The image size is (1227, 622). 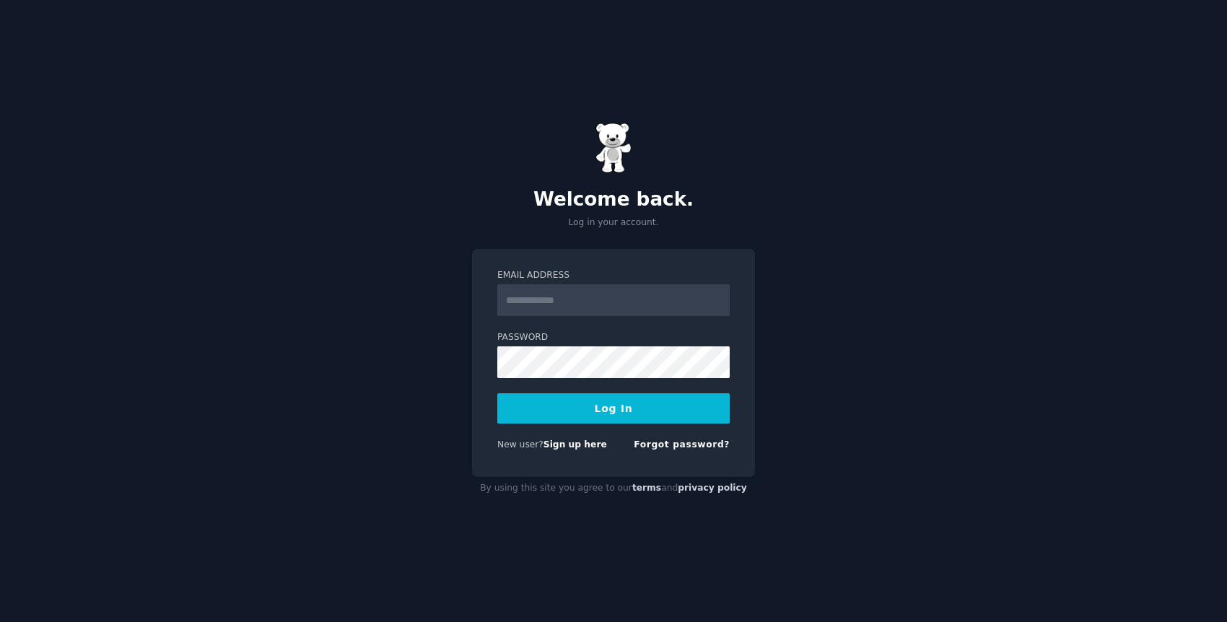 What do you see at coordinates (681, 445) in the screenshot?
I see `a: Forgot password?` at bounding box center [681, 445].